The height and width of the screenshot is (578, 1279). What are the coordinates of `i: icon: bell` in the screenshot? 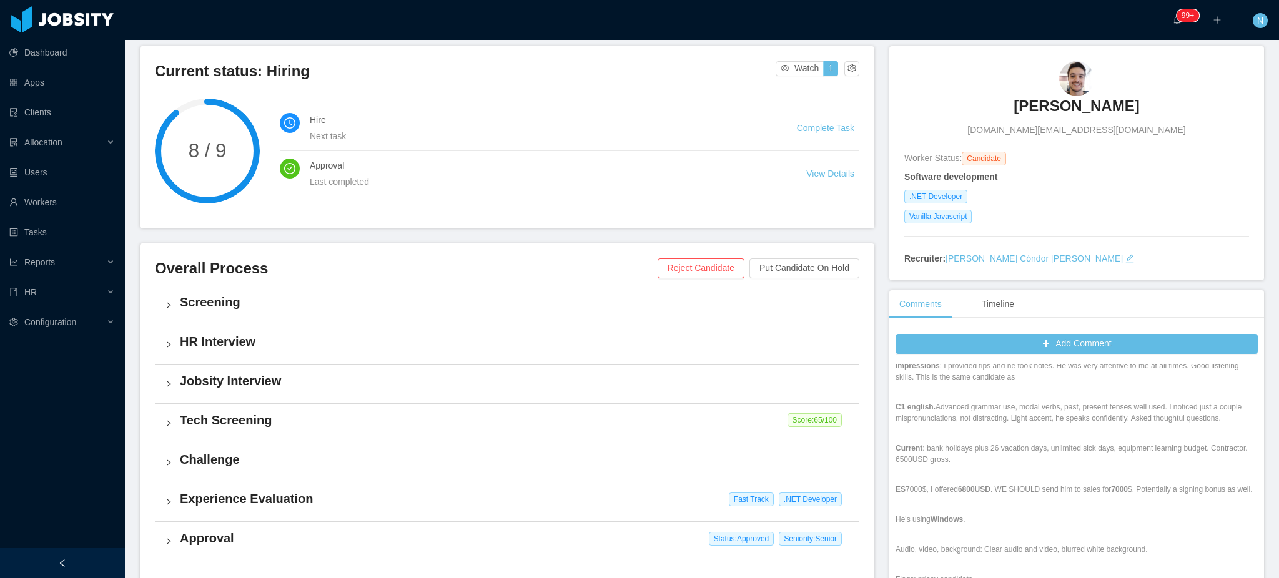 It's located at (1177, 20).